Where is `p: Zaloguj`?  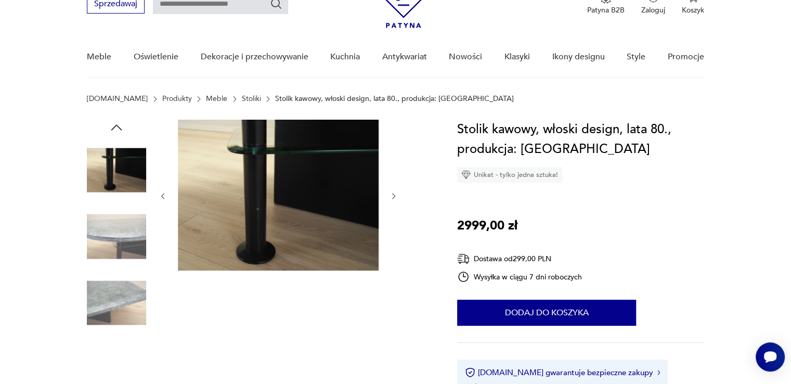
p: Zaloguj is located at coordinates (653, 10).